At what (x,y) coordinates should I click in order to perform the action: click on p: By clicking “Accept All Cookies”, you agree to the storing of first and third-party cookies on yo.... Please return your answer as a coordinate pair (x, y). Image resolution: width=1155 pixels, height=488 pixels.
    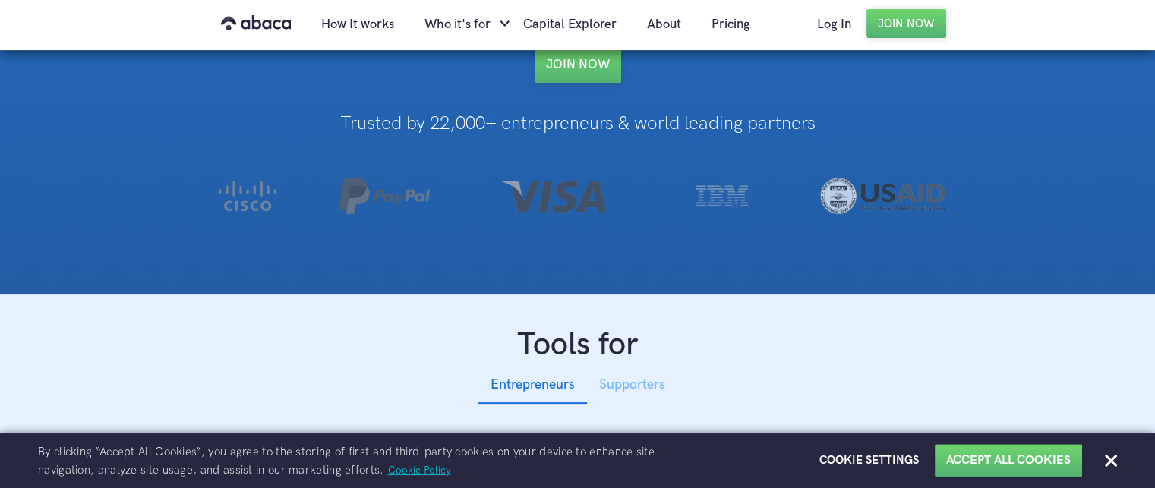
    Looking at the image, I should click on (349, 461).